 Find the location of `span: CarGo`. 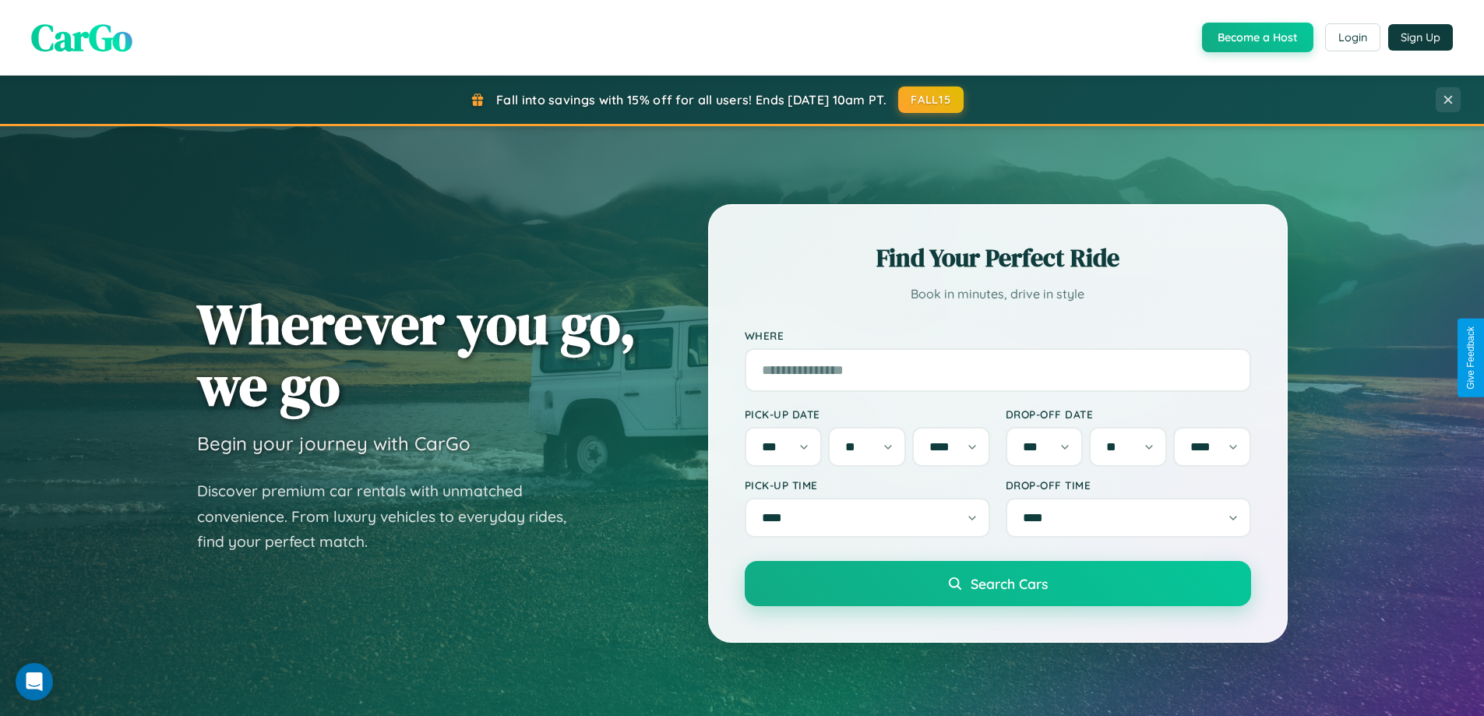

span: CarGo is located at coordinates (82, 37).